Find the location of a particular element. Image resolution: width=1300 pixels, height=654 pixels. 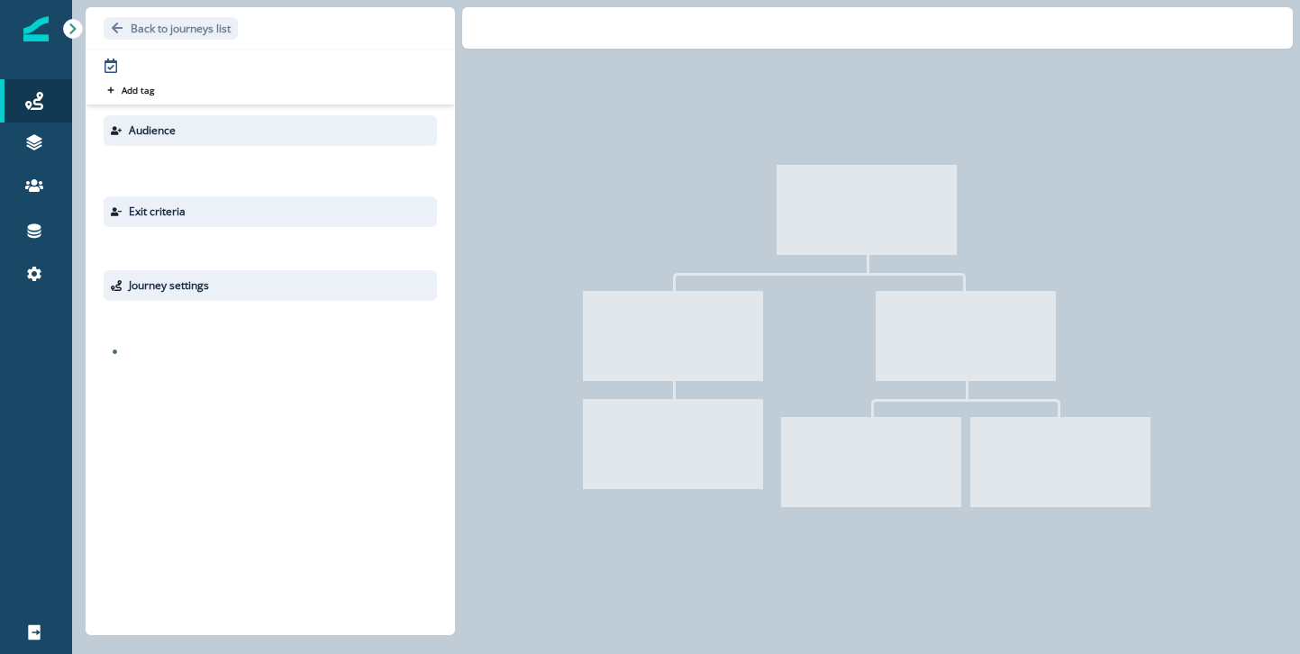

button: Add tag is located at coordinates (131, 90).